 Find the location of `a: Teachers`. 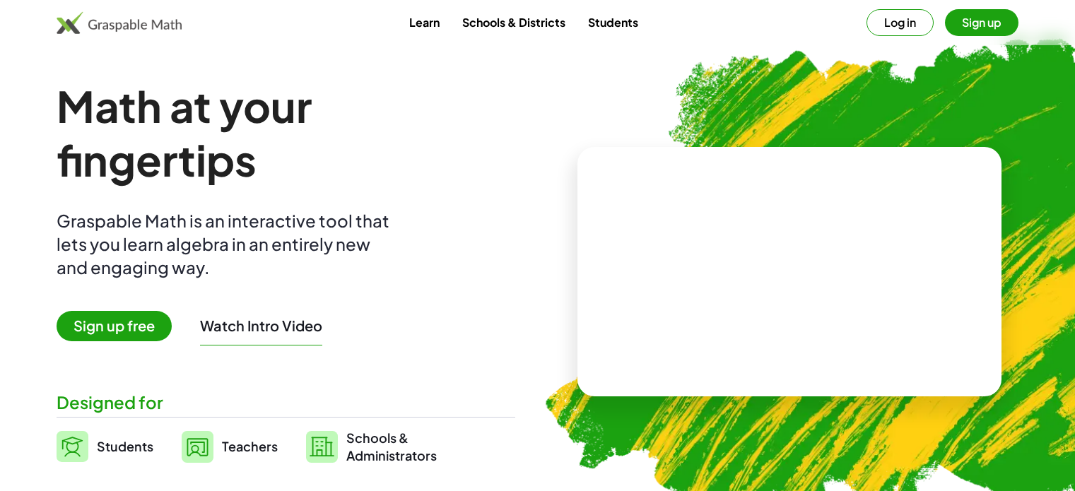

a: Teachers is located at coordinates (230, 447).